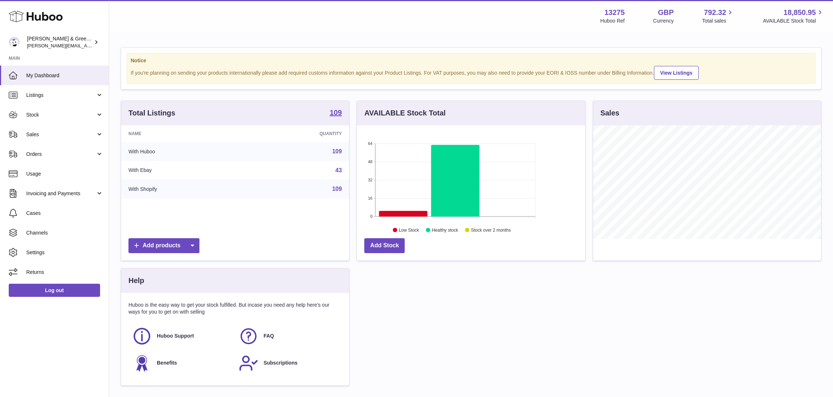 This screenshot has width=833, height=397. What do you see at coordinates (793, 21) in the screenshot?
I see `span: AVAILABLE Stock Total` at bounding box center [793, 21].